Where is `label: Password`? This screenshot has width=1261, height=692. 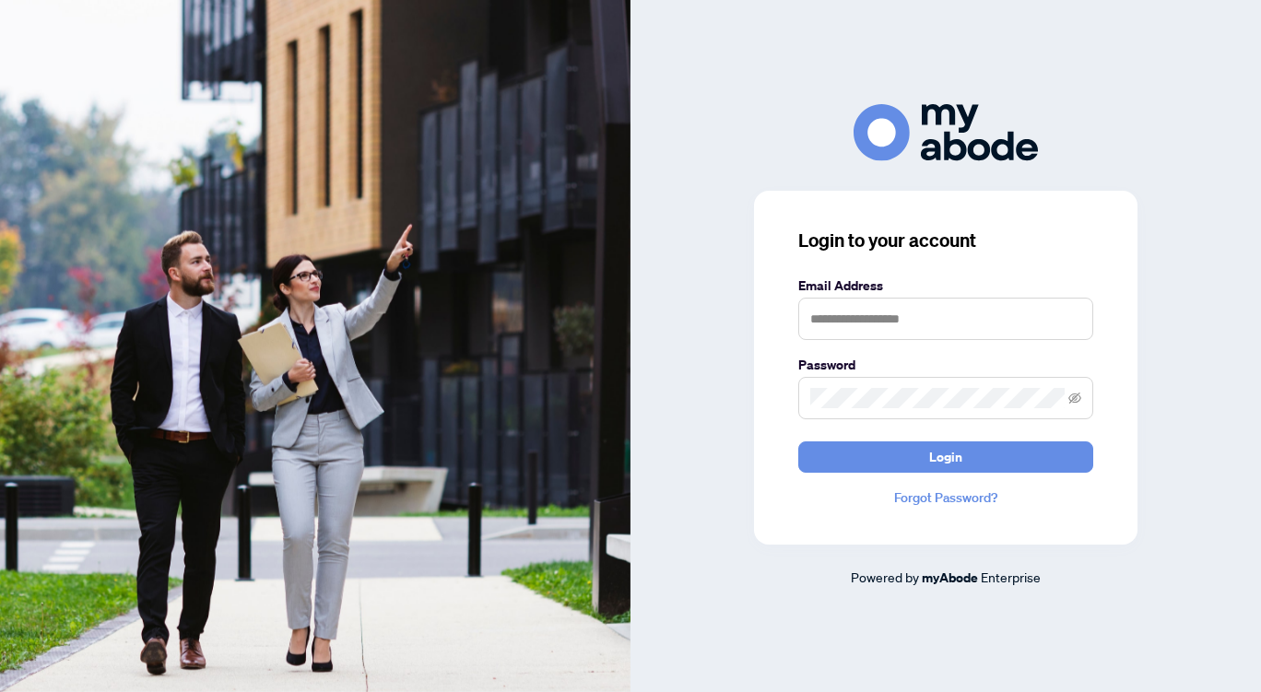 label: Password is located at coordinates (945, 365).